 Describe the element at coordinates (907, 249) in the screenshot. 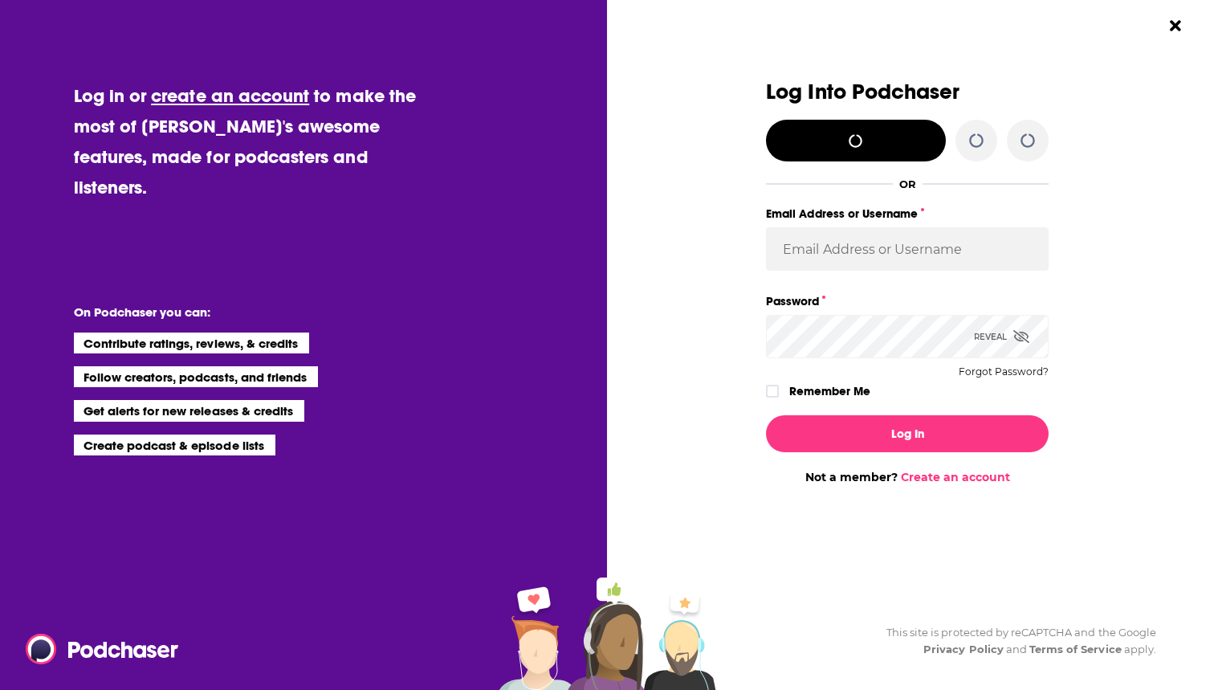

I see `input: Email Address or Username` at that location.